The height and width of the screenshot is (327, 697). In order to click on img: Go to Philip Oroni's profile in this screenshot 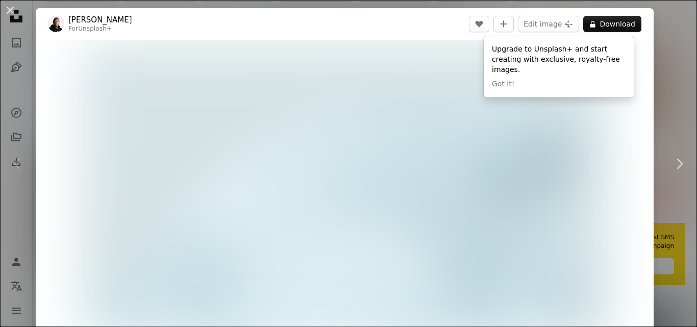, I will do `click(56, 24)`.